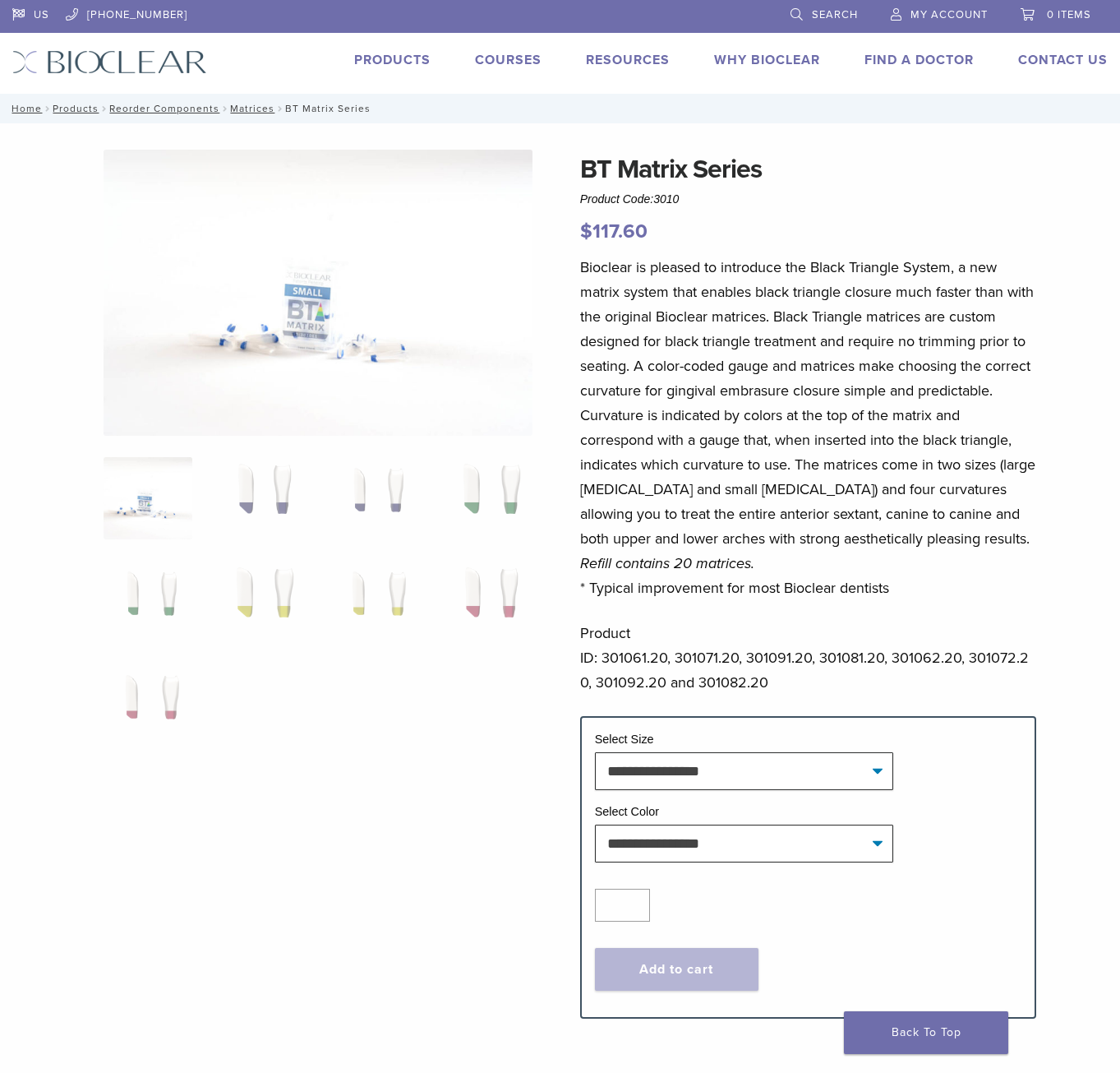 The width and height of the screenshot is (1120, 1073). Describe the element at coordinates (835, 15) in the screenshot. I see `span: Search` at that location.